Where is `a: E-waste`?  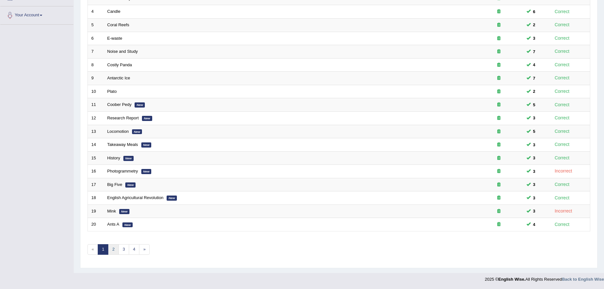 a: E-waste is located at coordinates (115, 38).